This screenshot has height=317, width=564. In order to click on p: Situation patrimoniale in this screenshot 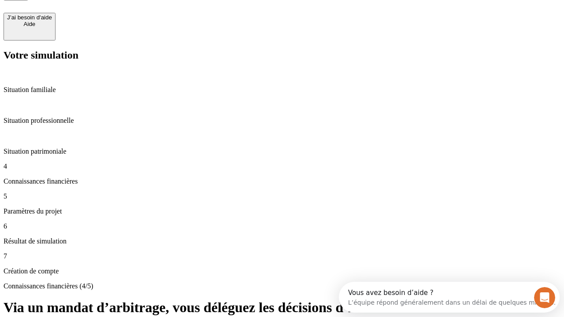, I will do `click(282, 152)`.